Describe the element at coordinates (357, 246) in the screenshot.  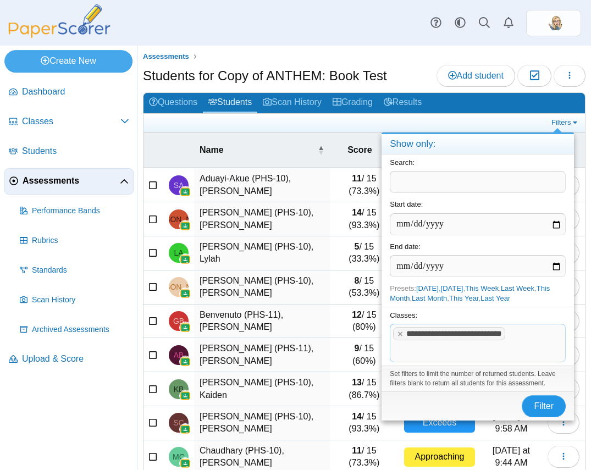
I see `b: 5` at that location.